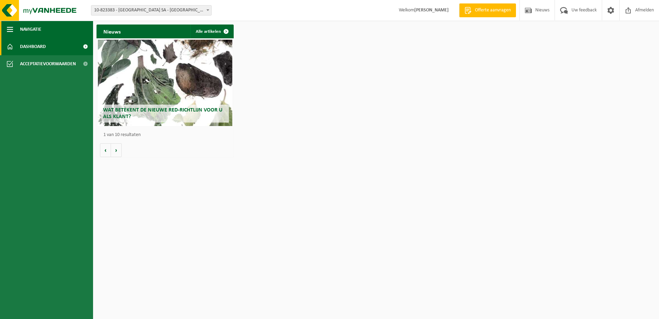  What do you see at coordinates (163, 113) in the screenshot?
I see `span: Wat betekent de nieuwe RED-richtlijn voor u als klant?` at bounding box center [163, 113].